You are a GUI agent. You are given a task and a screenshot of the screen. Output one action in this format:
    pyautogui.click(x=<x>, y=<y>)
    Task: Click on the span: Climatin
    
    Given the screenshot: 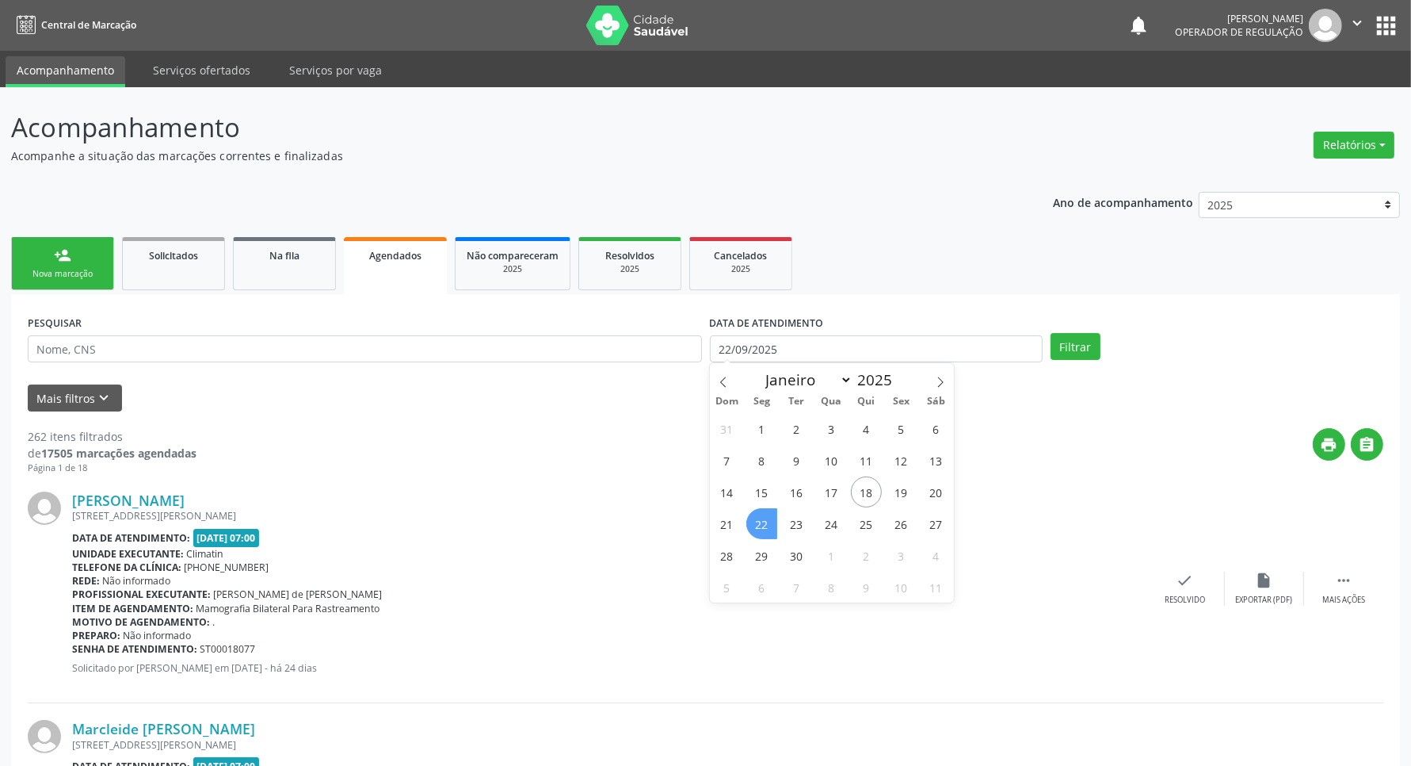 What is the action you would take?
    pyautogui.click(x=205, y=553)
    